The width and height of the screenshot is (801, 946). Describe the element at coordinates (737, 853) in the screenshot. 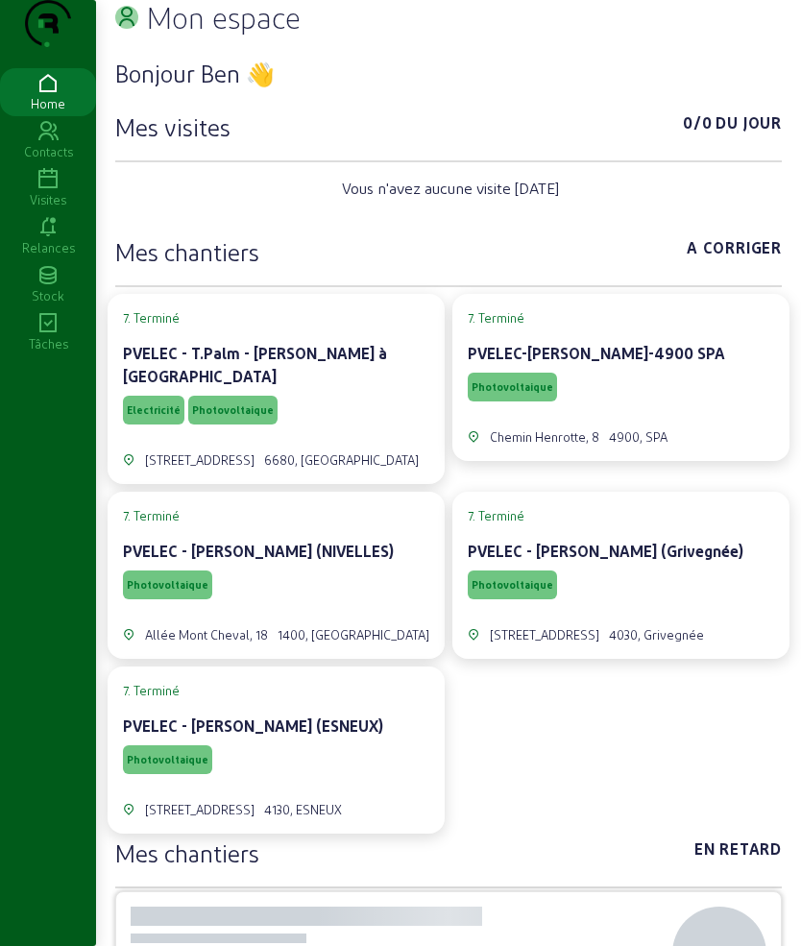

I see `span: En retard` at that location.